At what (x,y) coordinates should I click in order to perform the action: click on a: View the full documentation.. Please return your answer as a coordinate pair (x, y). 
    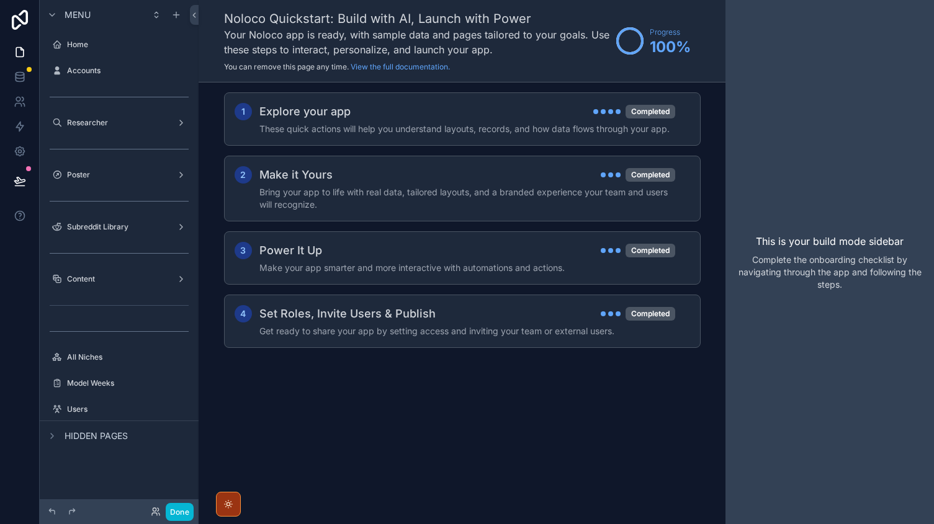
    Looking at the image, I should click on (400, 66).